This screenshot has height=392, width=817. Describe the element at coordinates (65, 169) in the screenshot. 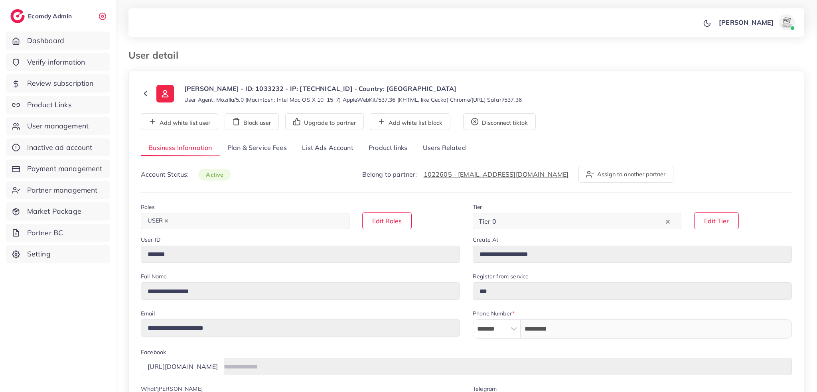

I see `span: Payment management` at that location.